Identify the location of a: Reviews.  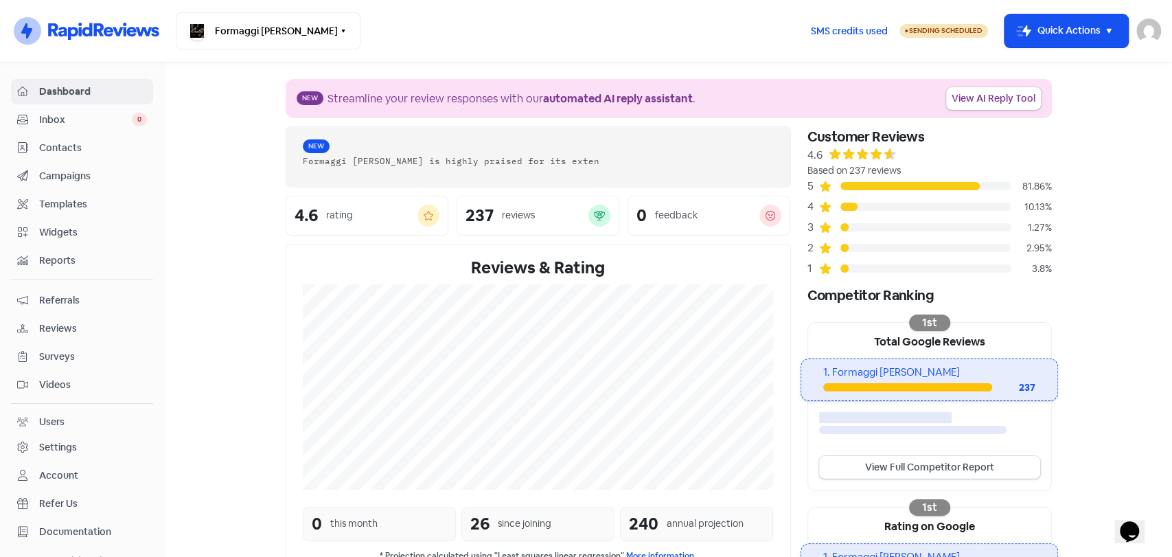
(82, 328).